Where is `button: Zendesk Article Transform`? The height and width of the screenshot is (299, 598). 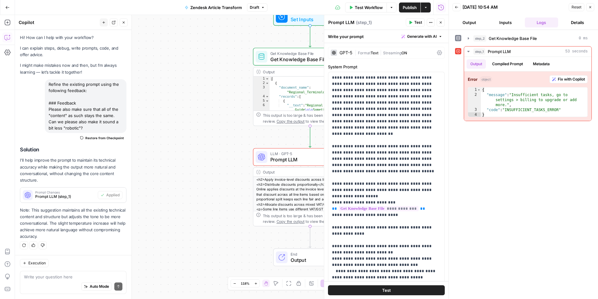 button: Zendesk Article Transform is located at coordinates (213, 7).